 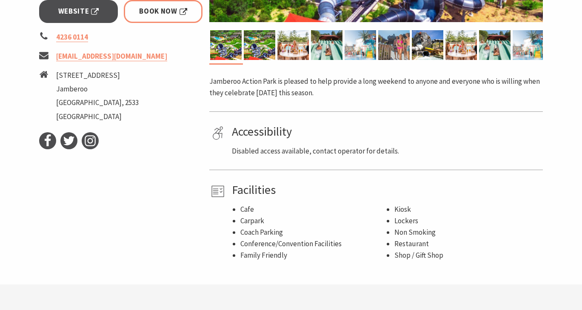 What do you see at coordinates (386, 190) in the screenshot?
I see `h4: Facilities` at bounding box center [386, 190].